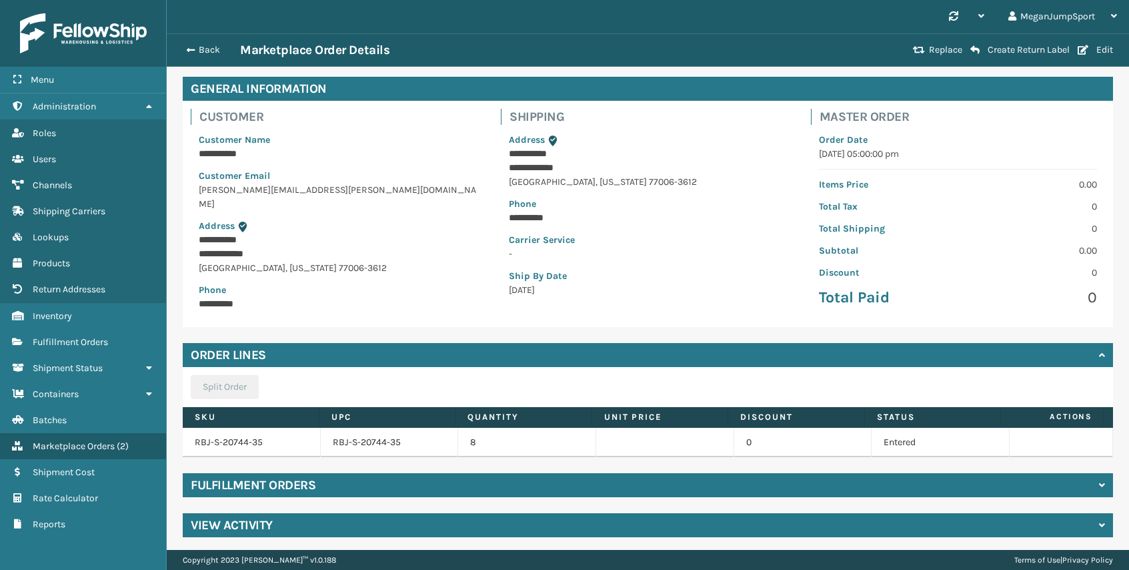  What do you see at coordinates (228, 355) in the screenshot?
I see `h4: Order Lines` at bounding box center [228, 355].